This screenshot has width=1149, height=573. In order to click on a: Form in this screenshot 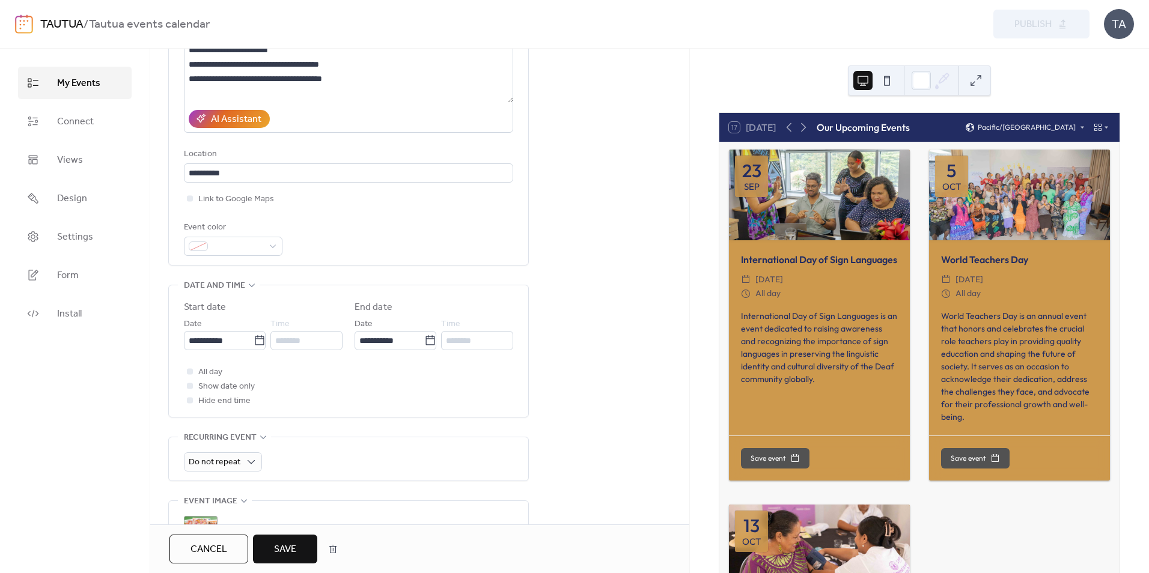, I will do `click(75, 275)`.